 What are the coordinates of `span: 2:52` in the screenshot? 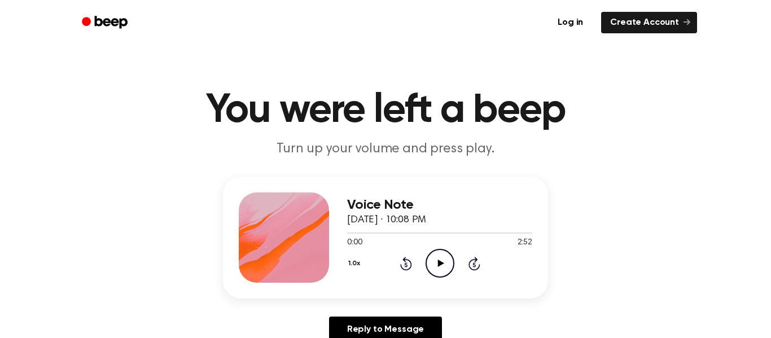 It's located at (525, 243).